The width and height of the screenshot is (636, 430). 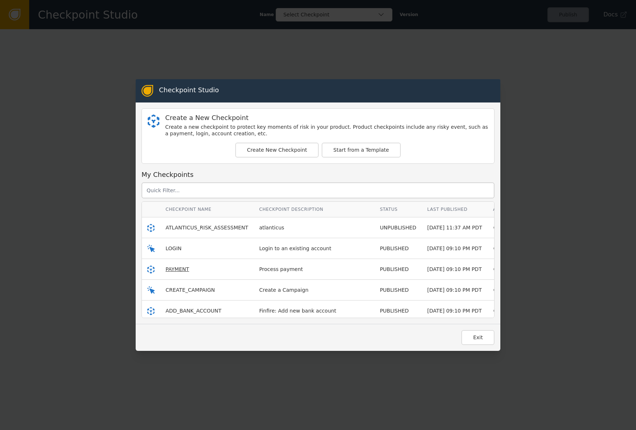 What do you see at coordinates (504, 209) in the screenshot?
I see `th: Actions` at bounding box center [504, 209].